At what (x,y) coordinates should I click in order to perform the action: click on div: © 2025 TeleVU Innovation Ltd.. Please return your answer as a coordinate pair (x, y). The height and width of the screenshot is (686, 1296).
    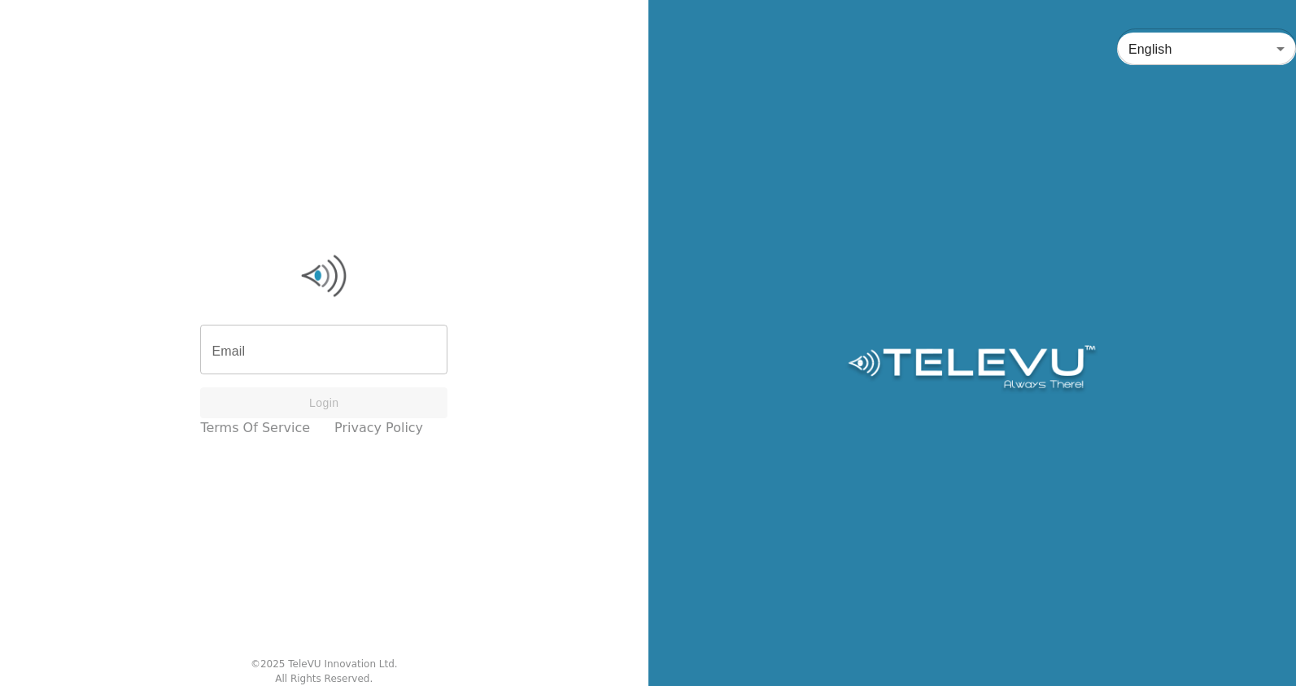
    Looking at the image, I should click on (324, 664).